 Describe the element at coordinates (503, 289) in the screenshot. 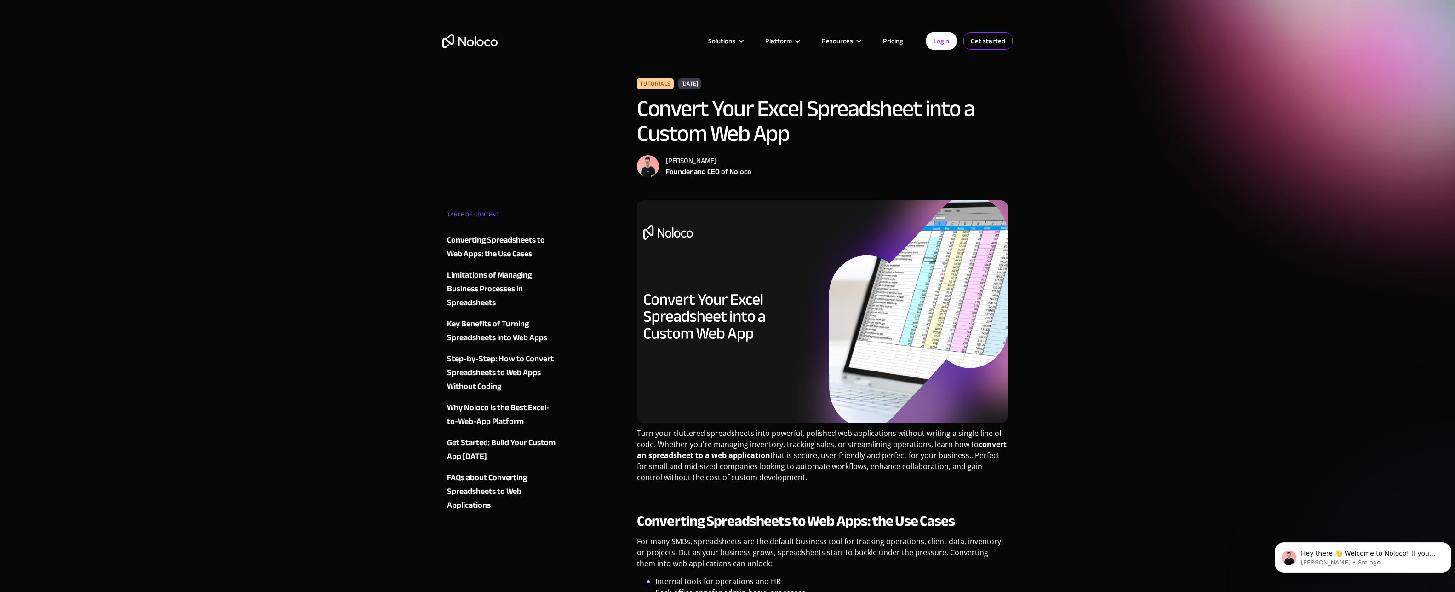

I see `div: Limitations of Managing Business Processes in Spreadsheets` at that location.